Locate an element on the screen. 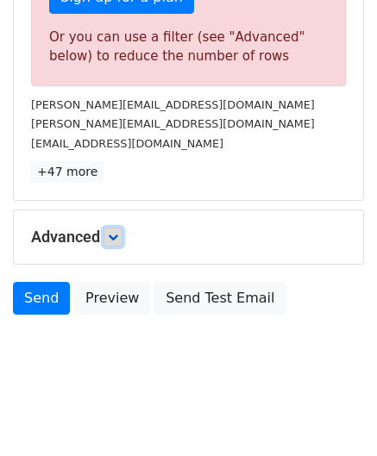 This screenshot has height=456, width=377. h5: Advanced is located at coordinates (188, 237).